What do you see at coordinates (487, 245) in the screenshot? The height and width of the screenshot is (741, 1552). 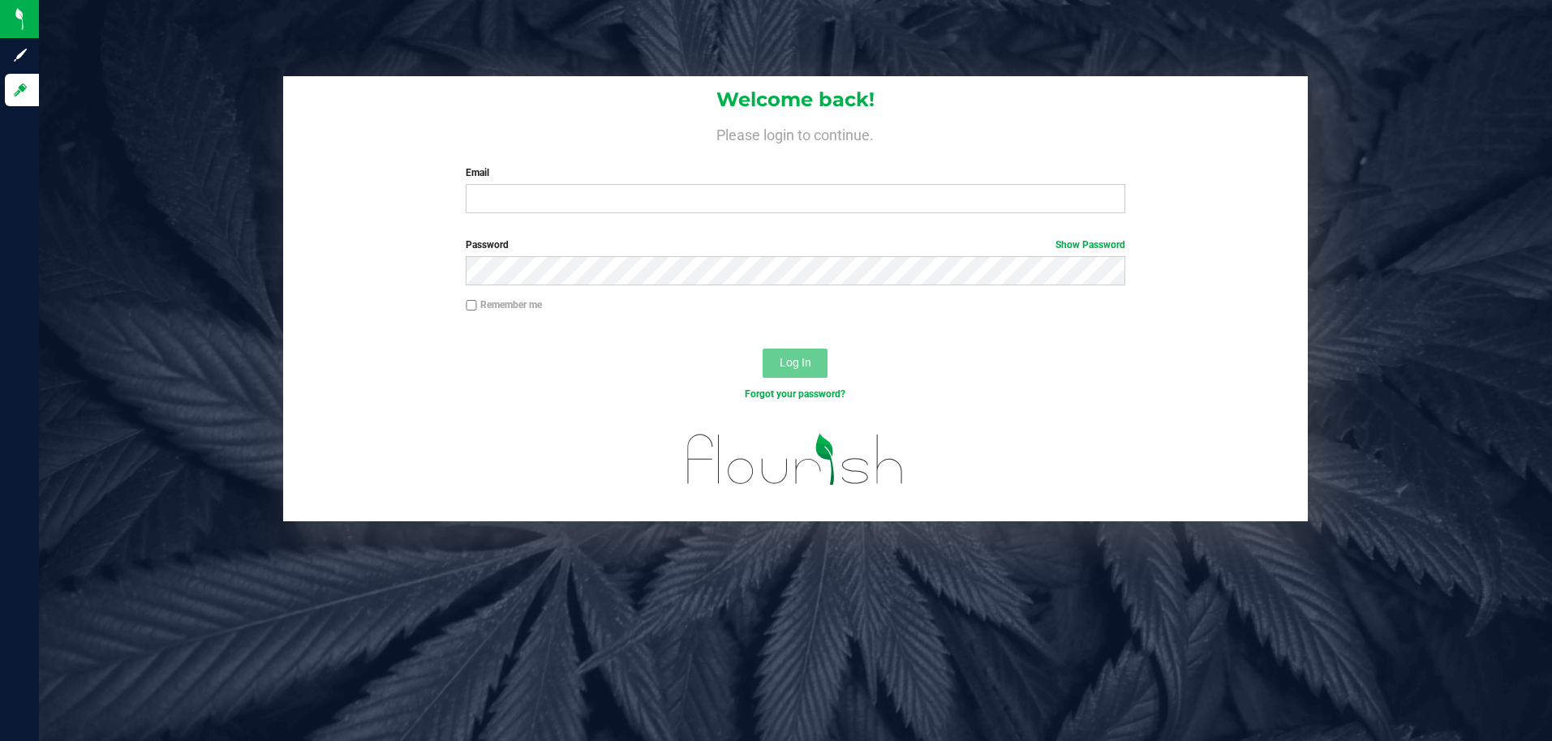 I see `span: Password` at bounding box center [487, 245].